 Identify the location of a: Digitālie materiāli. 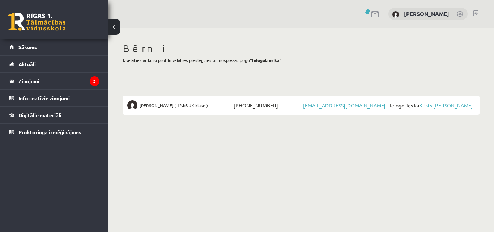
(54, 115).